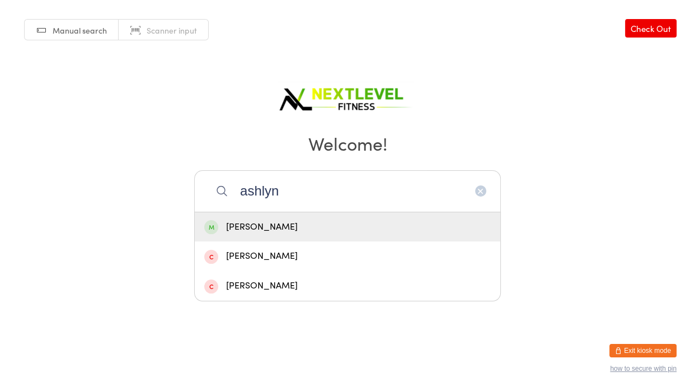 The height and width of the screenshot is (391, 695). What do you see at coordinates (643, 350) in the screenshot?
I see `button: Exit kiosk mode` at bounding box center [643, 350].